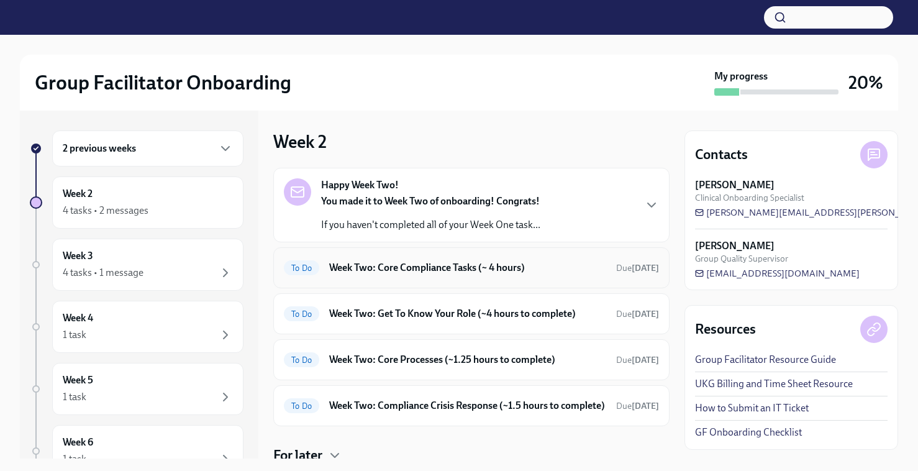  What do you see at coordinates (360, 185) in the screenshot?
I see `strong: Happy Week Two!` at bounding box center [360, 185].